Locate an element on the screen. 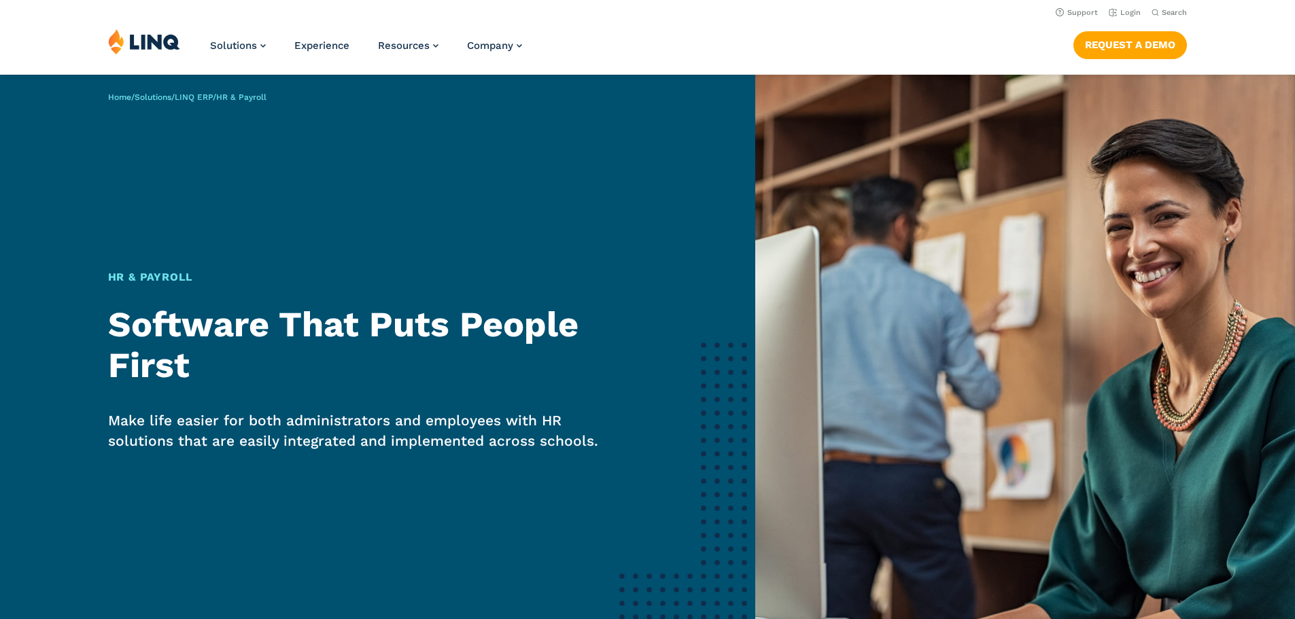 This screenshot has height=619, width=1295. nav: Primary Navigation is located at coordinates (366, 51).